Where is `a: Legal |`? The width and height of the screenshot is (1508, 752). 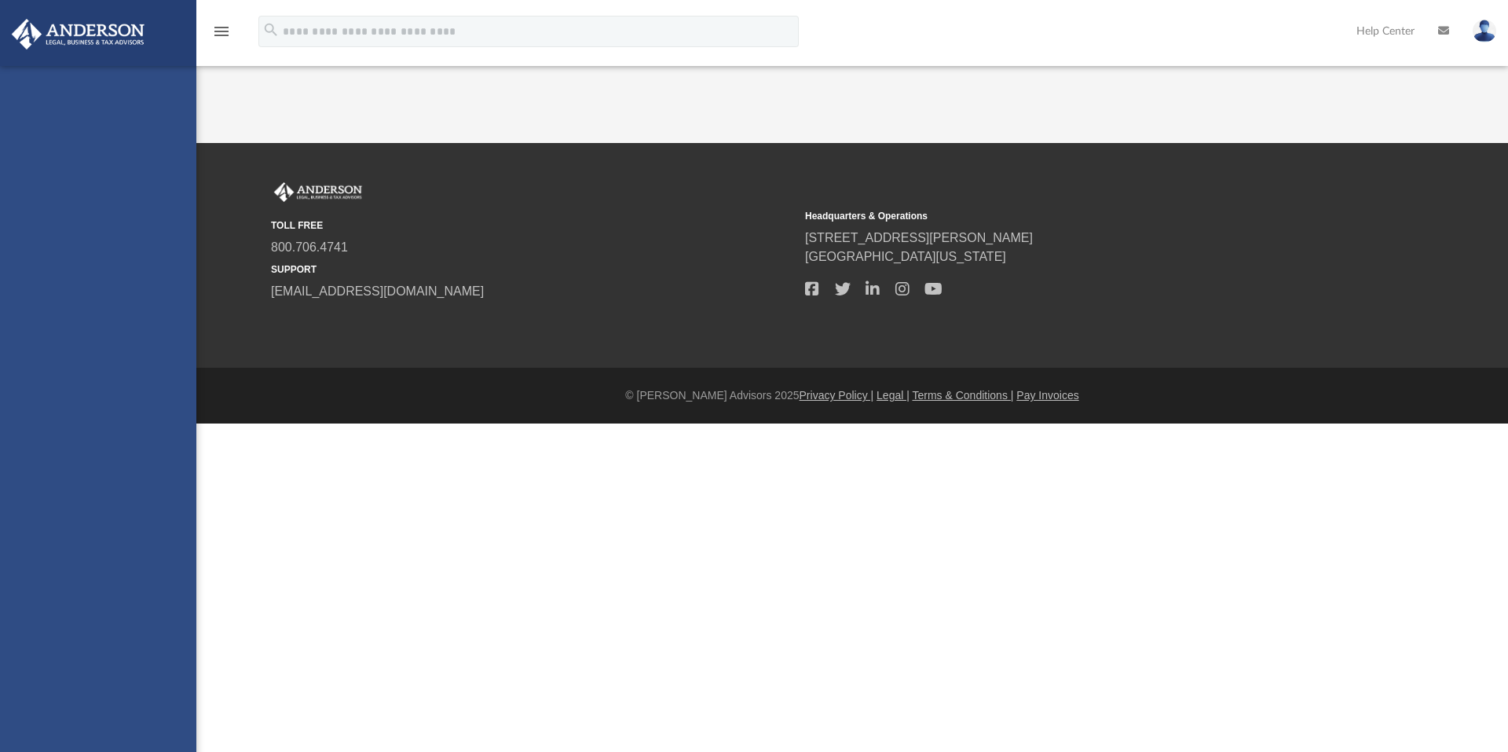 a: Legal | is located at coordinates (893, 395).